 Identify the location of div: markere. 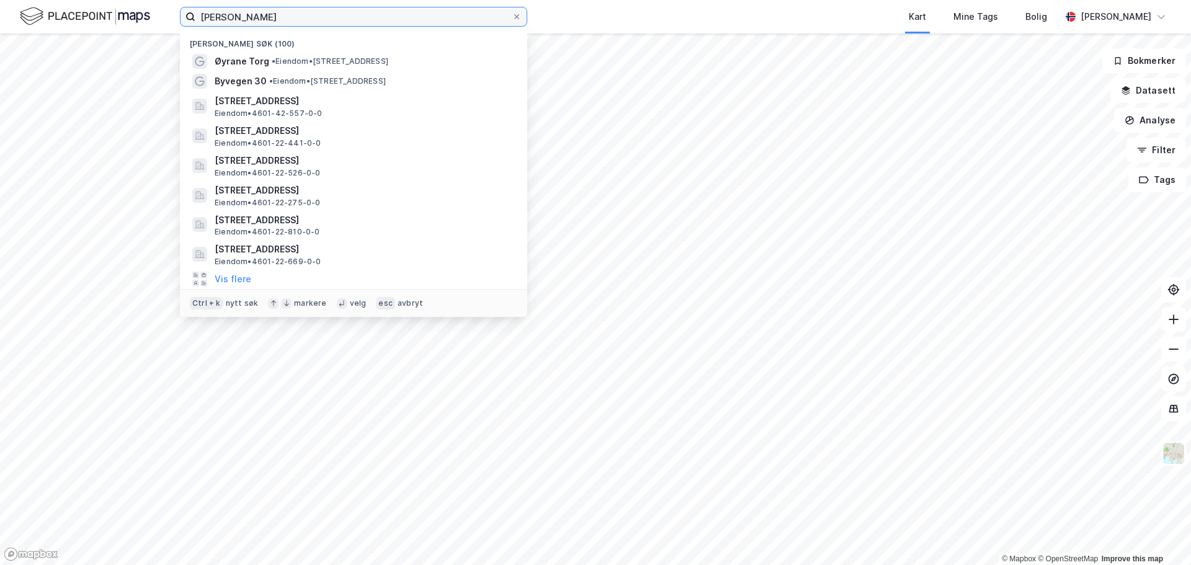
(310, 303).